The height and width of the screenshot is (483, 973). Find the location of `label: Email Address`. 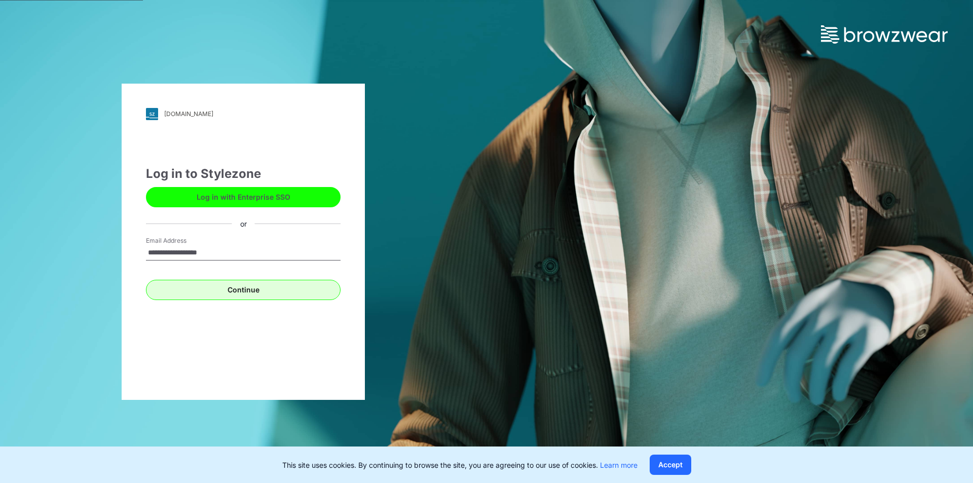

label: Email Address is located at coordinates (181, 241).